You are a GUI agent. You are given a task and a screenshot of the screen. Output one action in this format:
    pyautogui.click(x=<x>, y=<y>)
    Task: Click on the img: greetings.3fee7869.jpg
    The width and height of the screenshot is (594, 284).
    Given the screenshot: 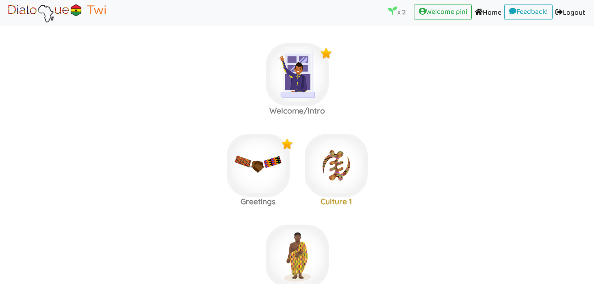 What is the action you would take?
    pyautogui.click(x=258, y=165)
    